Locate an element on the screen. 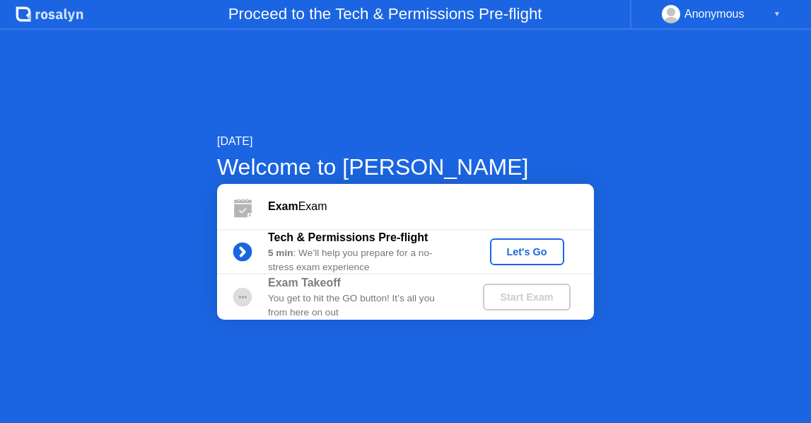 This screenshot has width=811, height=423. div: Start Exam is located at coordinates (526, 297).